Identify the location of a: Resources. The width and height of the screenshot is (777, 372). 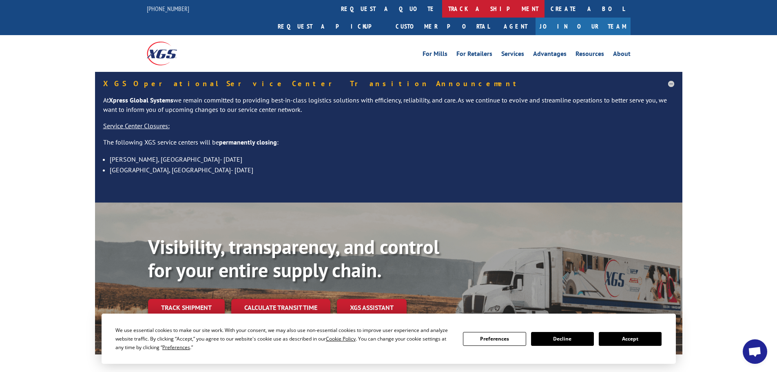
(590, 55).